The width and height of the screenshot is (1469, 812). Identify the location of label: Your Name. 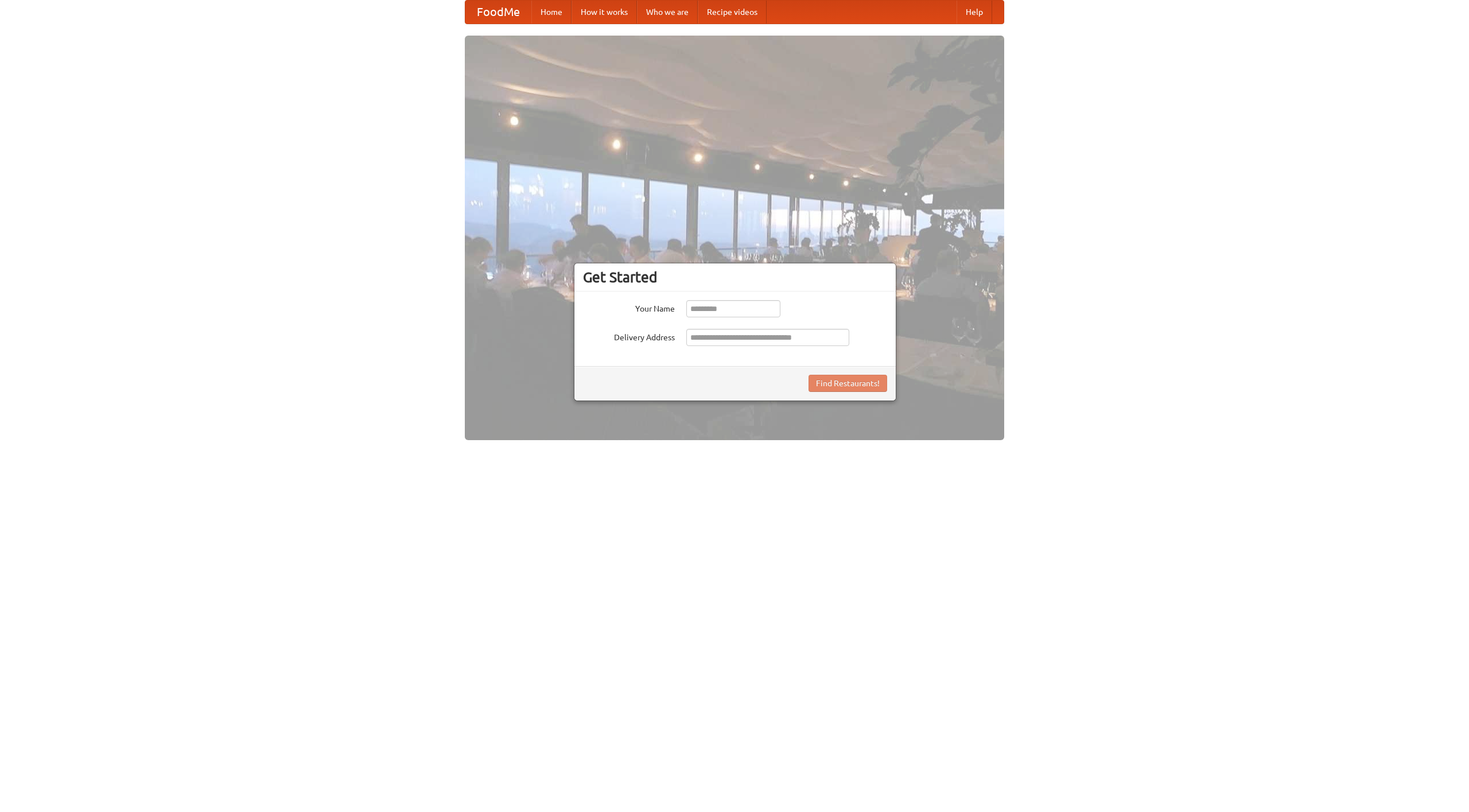
(629, 307).